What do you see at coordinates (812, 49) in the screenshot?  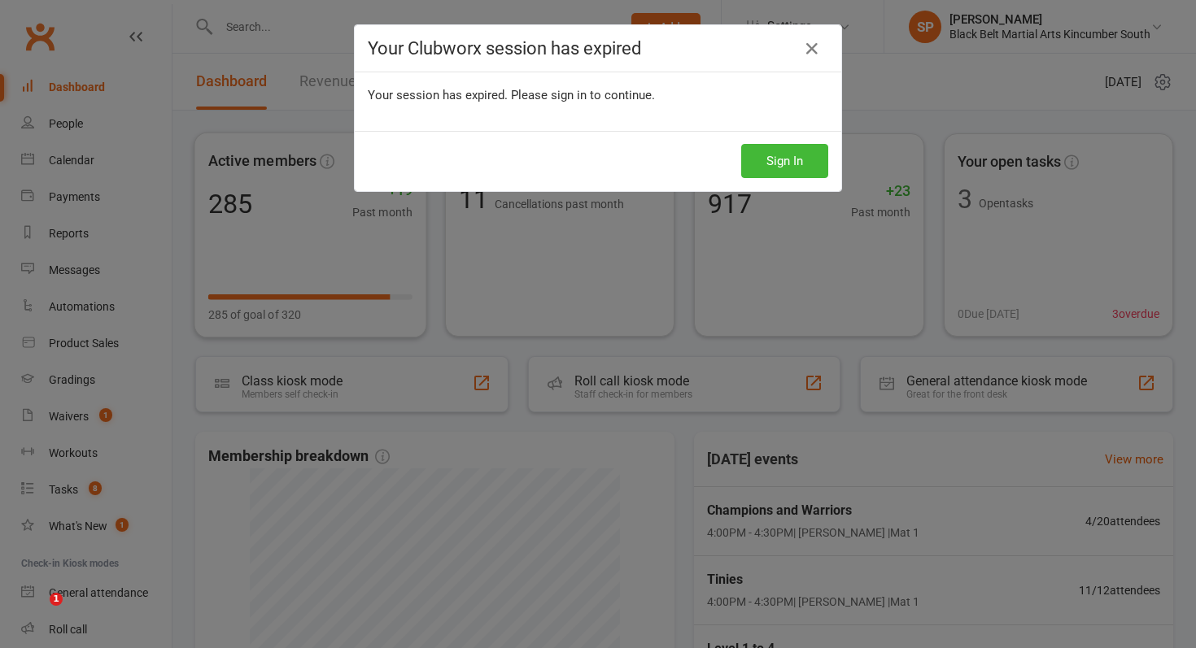 I see `a: Close` at bounding box center [812, 49].